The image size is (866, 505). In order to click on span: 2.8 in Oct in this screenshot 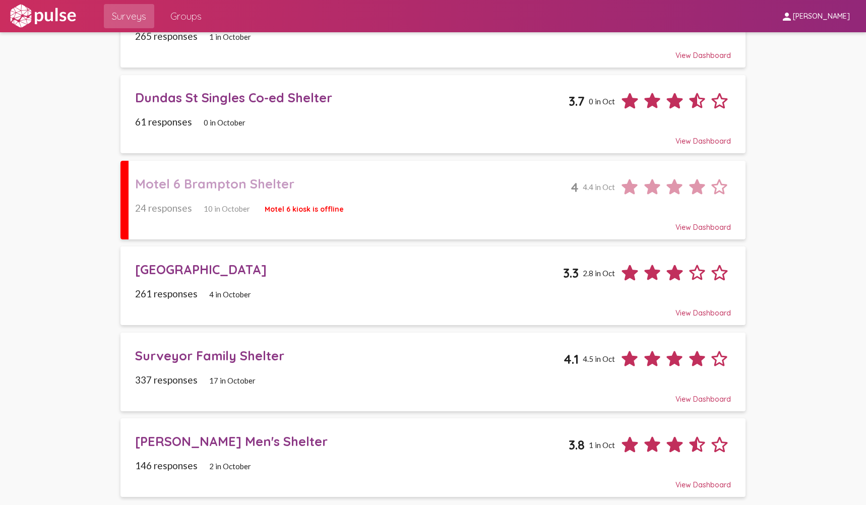, I will do `click(599, 273)`.